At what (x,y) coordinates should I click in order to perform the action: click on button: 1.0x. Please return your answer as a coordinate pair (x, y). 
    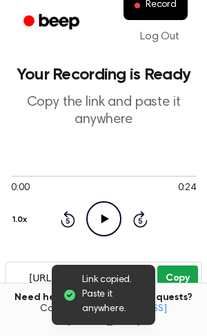
    Looking at the image, I should click on (21, 220).